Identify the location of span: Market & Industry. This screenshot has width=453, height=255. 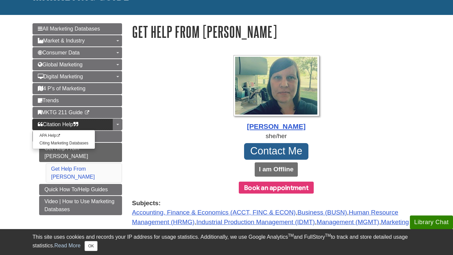
(61, 40).